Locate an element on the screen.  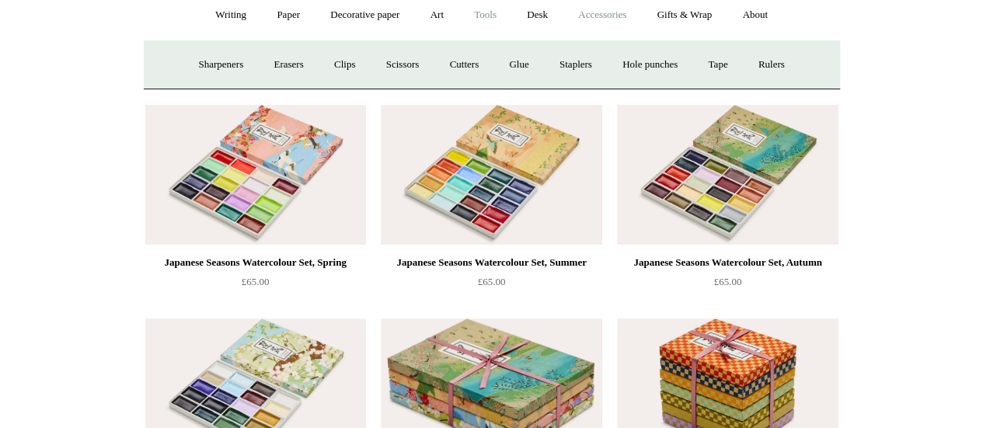
a: Tape is located at coordinates (717, 64).